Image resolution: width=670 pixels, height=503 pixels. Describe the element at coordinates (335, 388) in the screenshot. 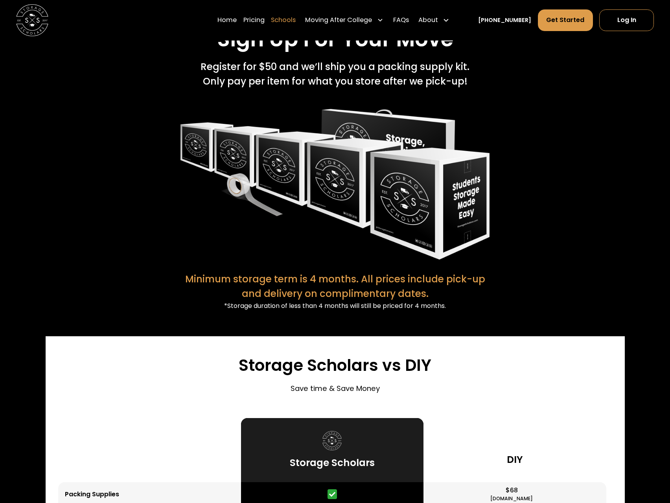

I see `p: Save time & Save Money` at that location.